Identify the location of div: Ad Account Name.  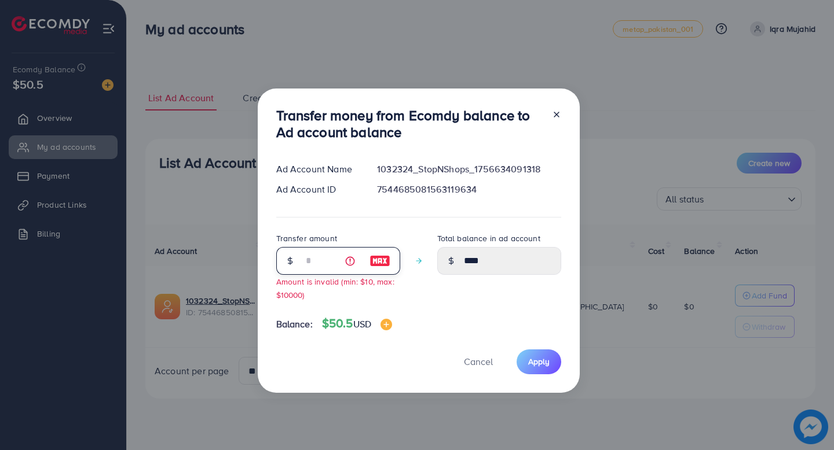
(317, 169).